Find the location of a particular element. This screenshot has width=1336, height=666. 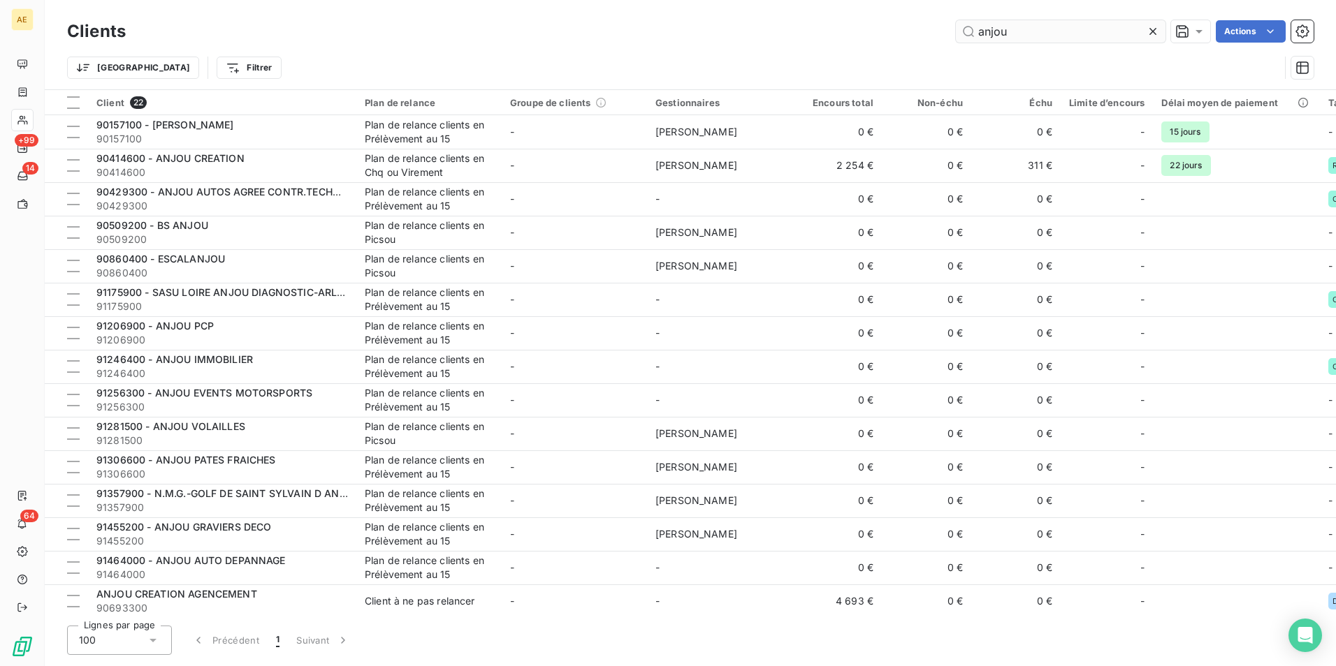

span: 91281500 is located at coordinates (222, 441).